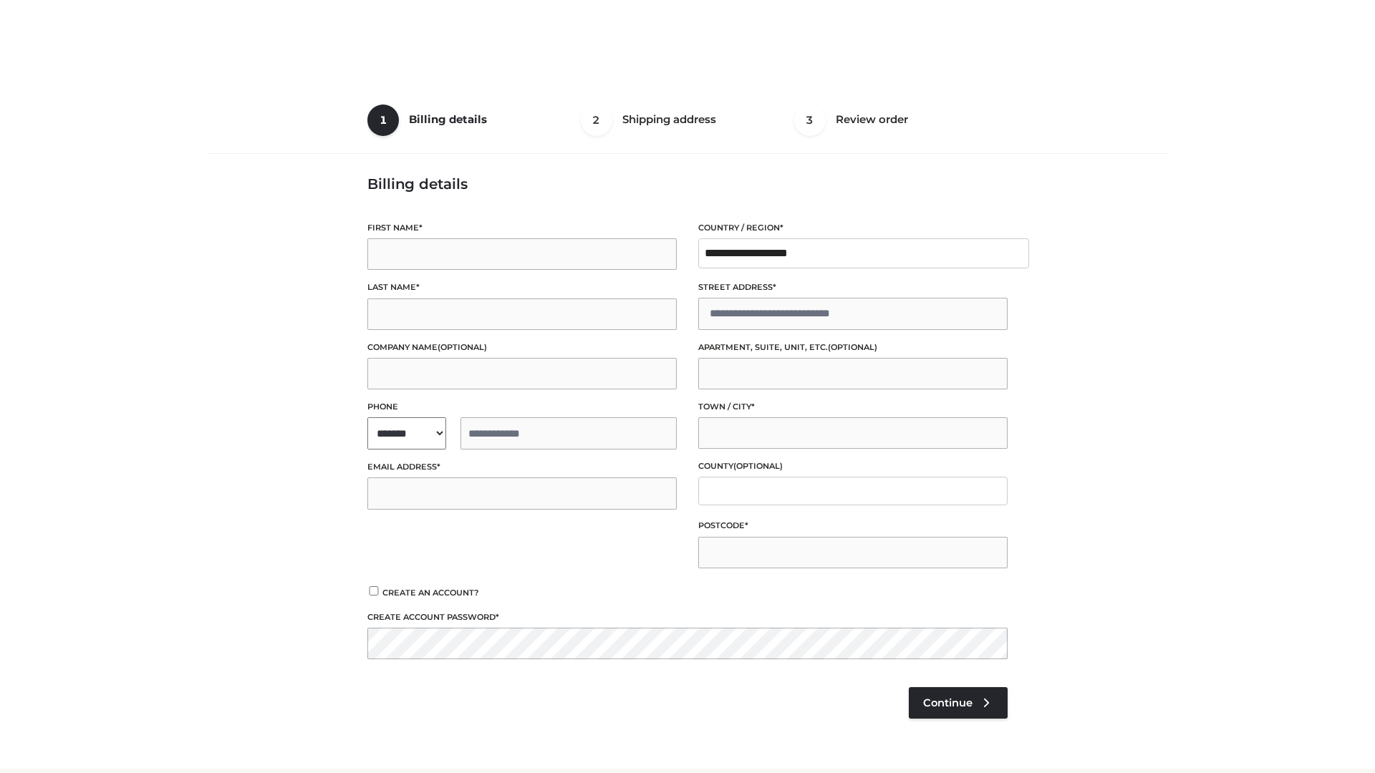  What do you see at coordinates (522, 287) in the screenshot?
I see `label: Last name` at bounding box center [522, 287].